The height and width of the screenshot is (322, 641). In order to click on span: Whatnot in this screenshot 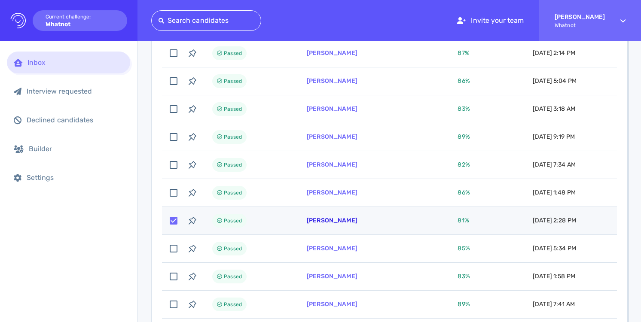, I will do `click(579, 25)`.